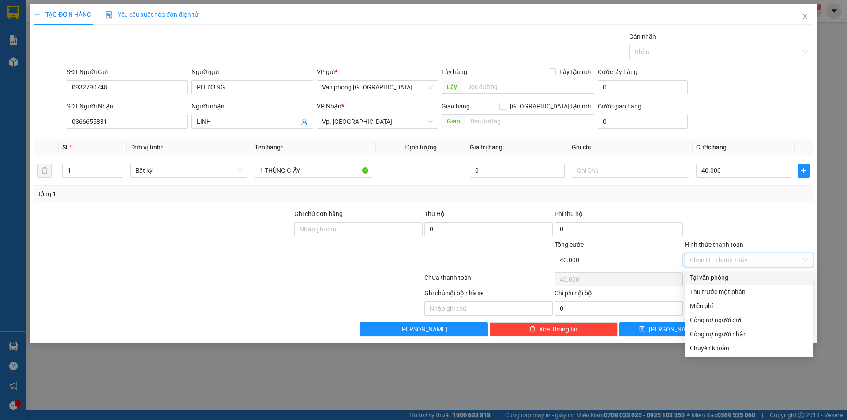 The width and height of the screenshot is (847, 420). Describe the element at coordinates (748, 334) in the screenshot. I see `div: Cước gửi hàng sẽ được ghi vào công nợ của người nhận` at that location.